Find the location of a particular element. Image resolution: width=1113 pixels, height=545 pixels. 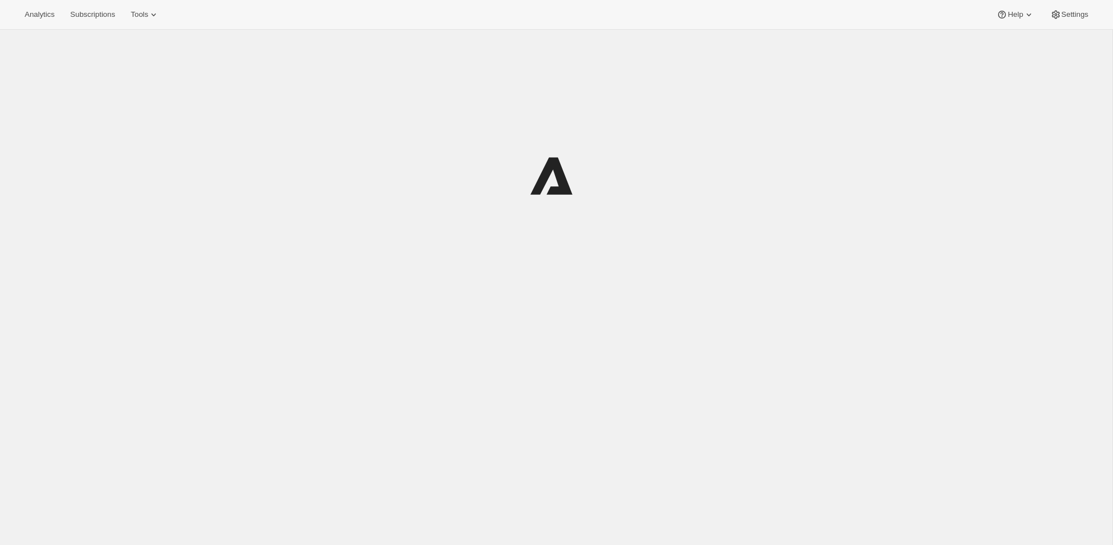

button: Tools is located at coordinates (145, 15).